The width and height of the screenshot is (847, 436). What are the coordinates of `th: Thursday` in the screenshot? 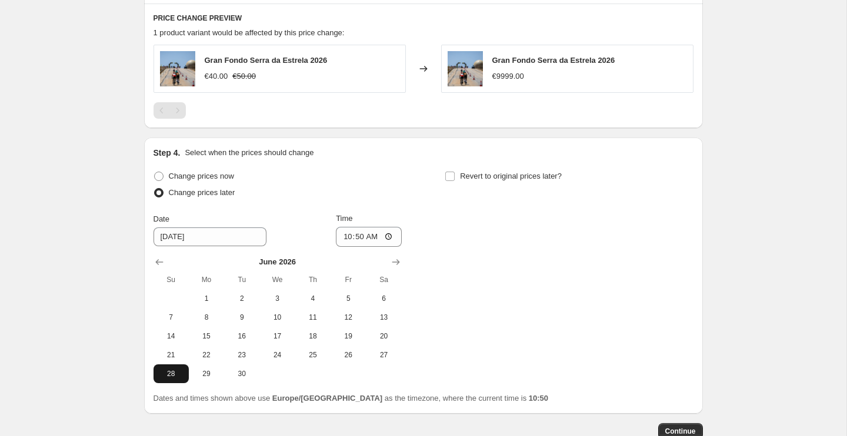 It's located at (313, 280).